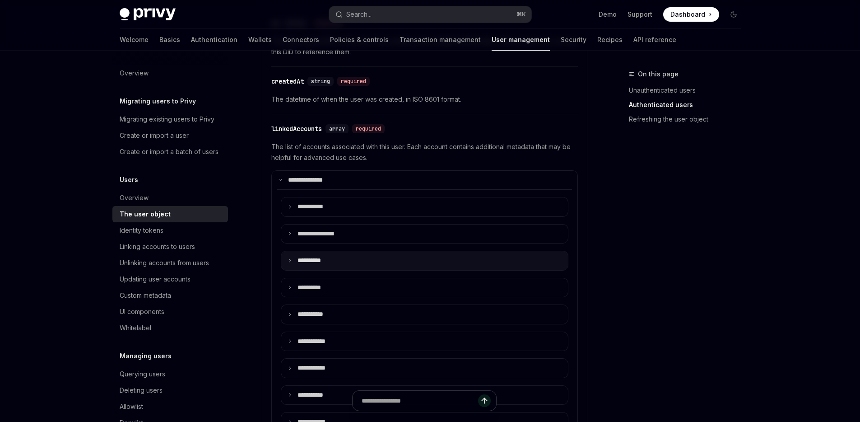 This screenshot has width=860, height=422. What do you see at coordinates (167, 119) in the screenshot?
I see `div: Migrating existing users to Privy` at bounding box center [167, 119].